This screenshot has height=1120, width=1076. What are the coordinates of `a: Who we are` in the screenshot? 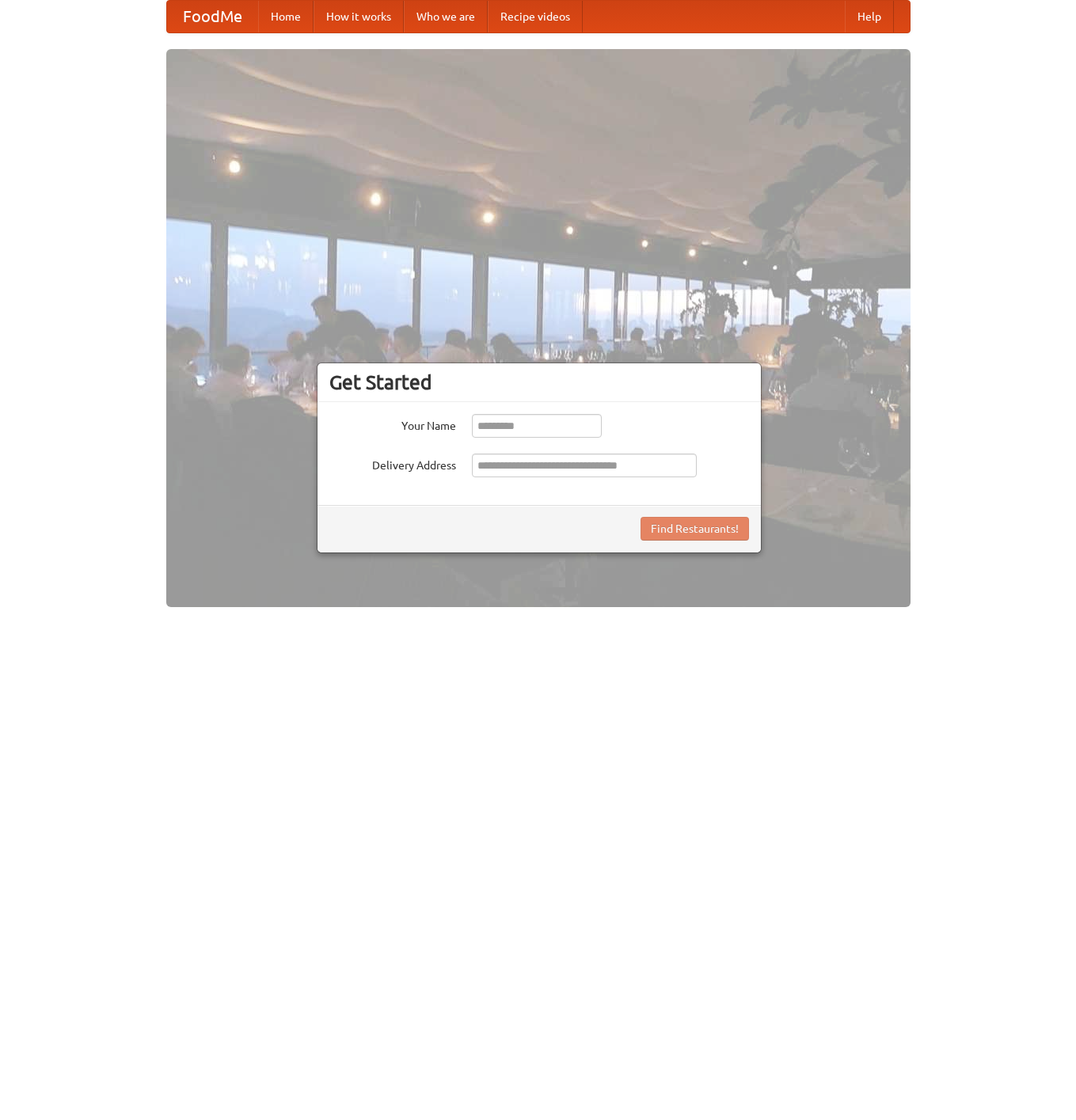 It's located at (446, 16).